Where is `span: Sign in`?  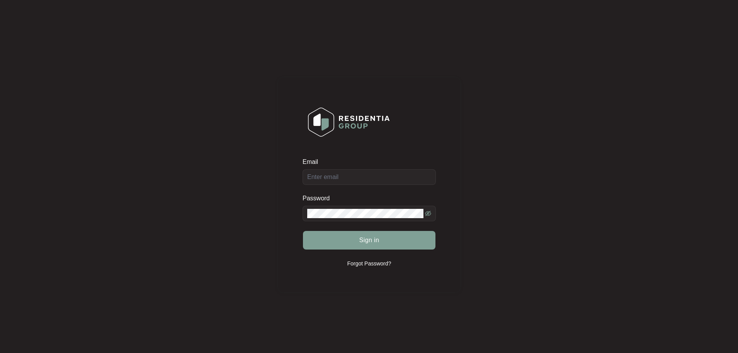 span: Sign in is located at coordinates (369, 240).